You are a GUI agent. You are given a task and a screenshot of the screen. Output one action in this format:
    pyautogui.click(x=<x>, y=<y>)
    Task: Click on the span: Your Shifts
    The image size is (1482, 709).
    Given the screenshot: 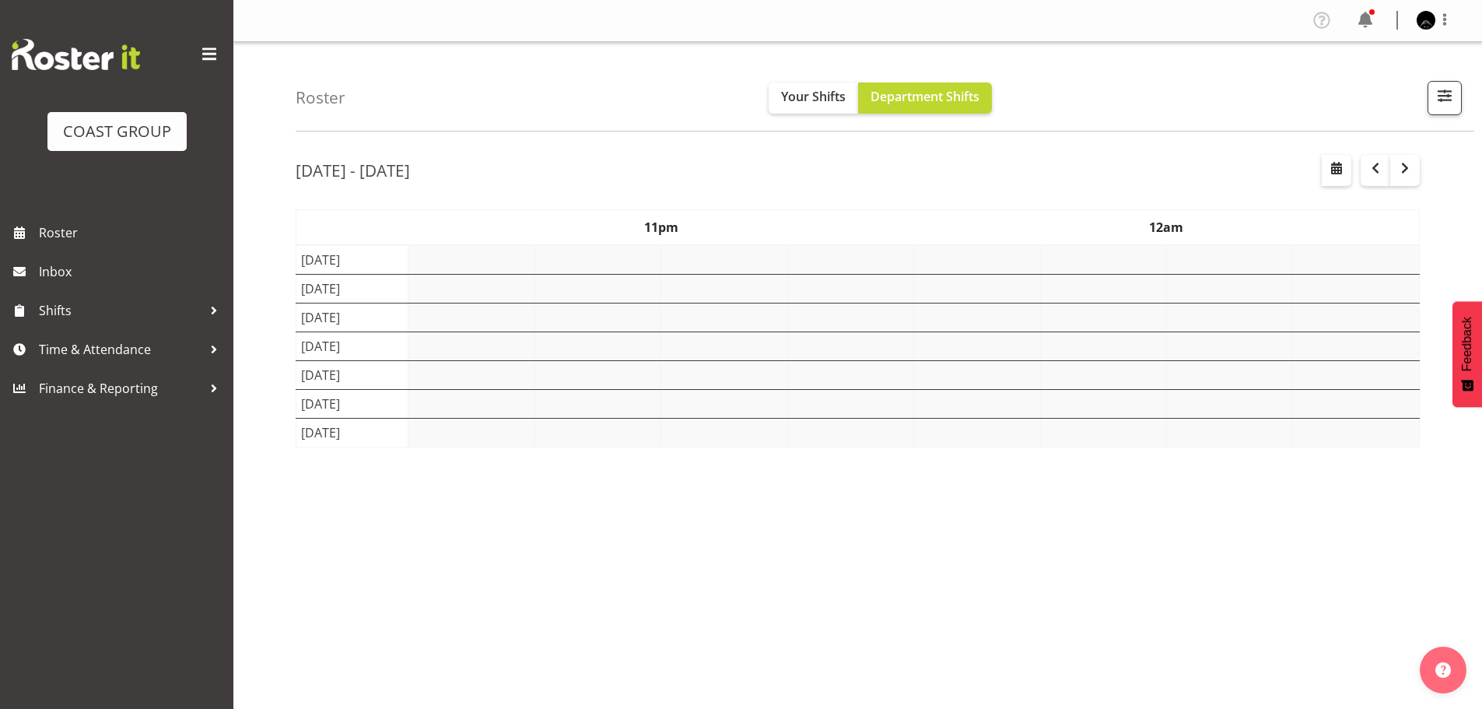 What is the action you would take?
    pyautogui.click(x=813, y=96)
    